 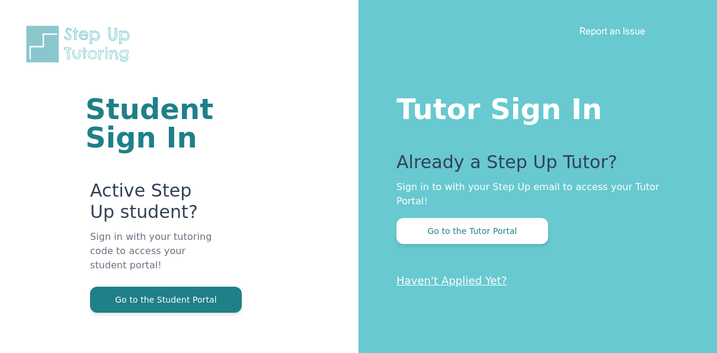 I want to click on img: Step Up Tutoring horizontal logo, so click(x=81, y=44).